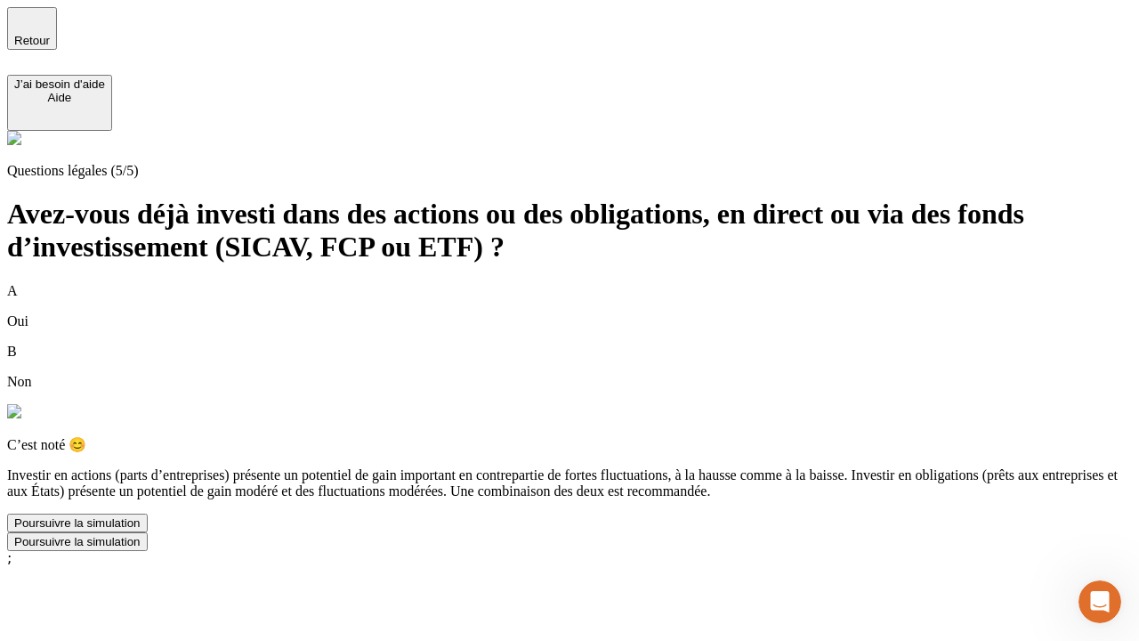  I want to click on button: J’ai besoin d'aideAide, so click(60, 102).